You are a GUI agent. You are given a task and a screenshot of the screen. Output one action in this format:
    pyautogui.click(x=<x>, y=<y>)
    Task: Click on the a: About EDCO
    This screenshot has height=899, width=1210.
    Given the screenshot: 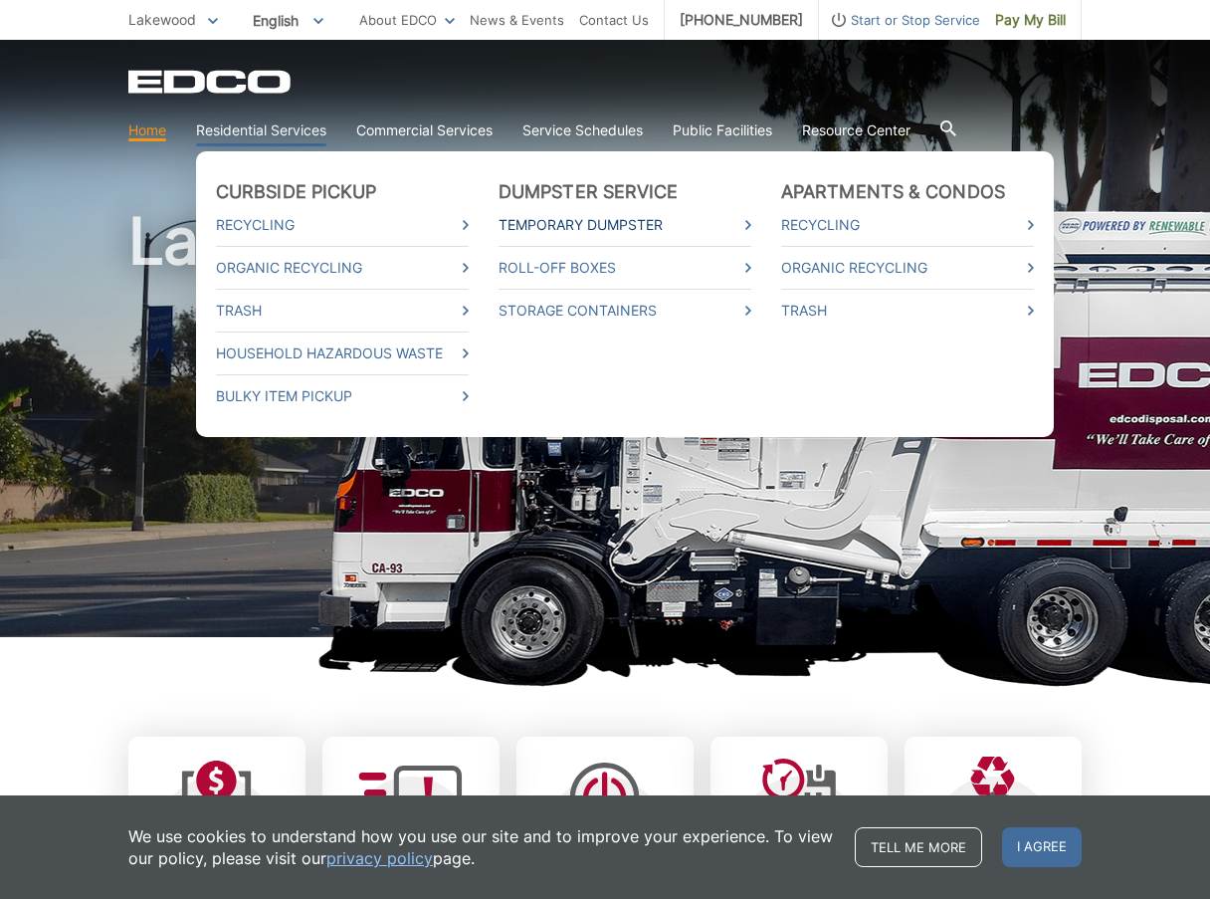 What is the action you would take?
    pyautogui.click(x=407, y=20)
    